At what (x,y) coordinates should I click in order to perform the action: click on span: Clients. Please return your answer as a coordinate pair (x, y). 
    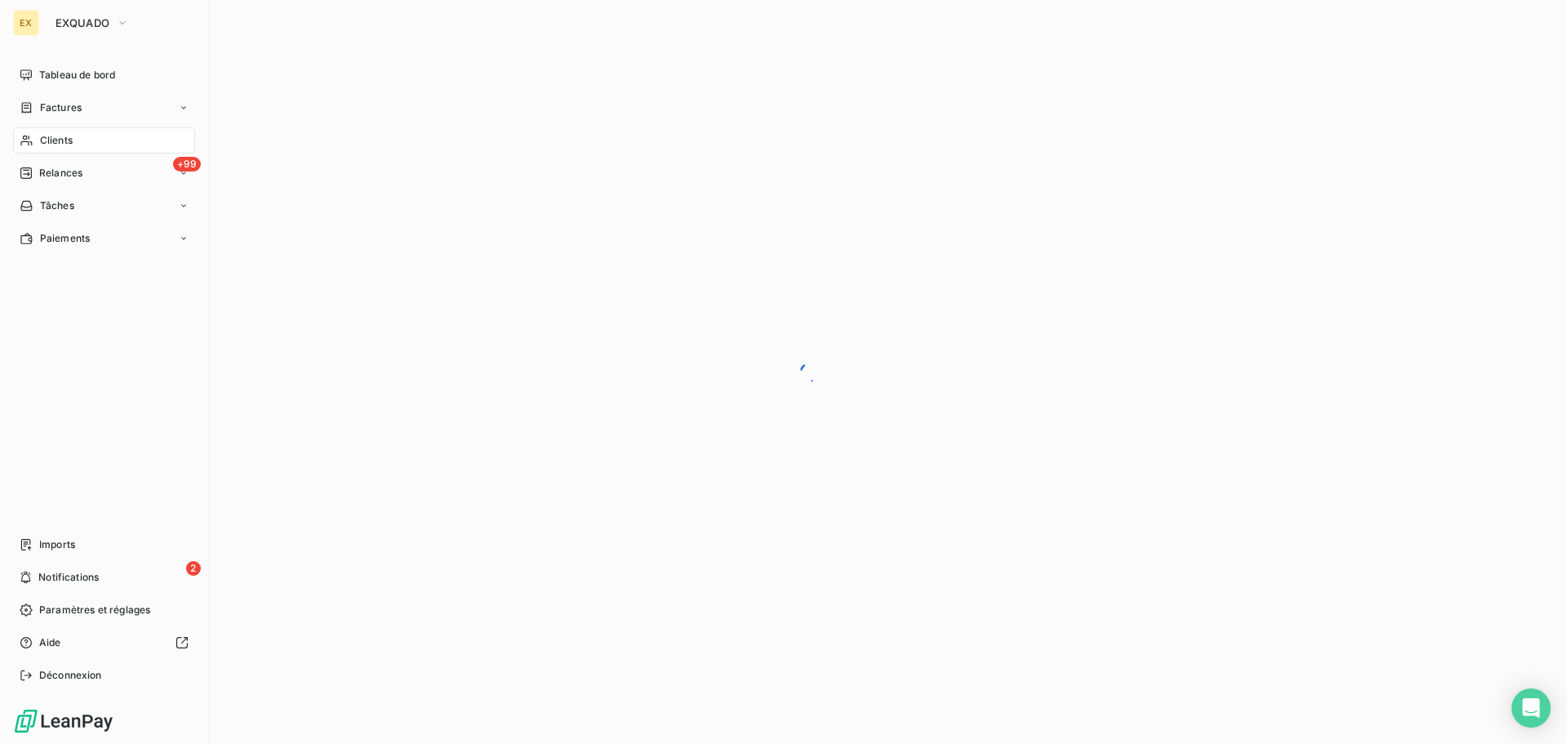
    Looking at the image, I should click on (56, 140).